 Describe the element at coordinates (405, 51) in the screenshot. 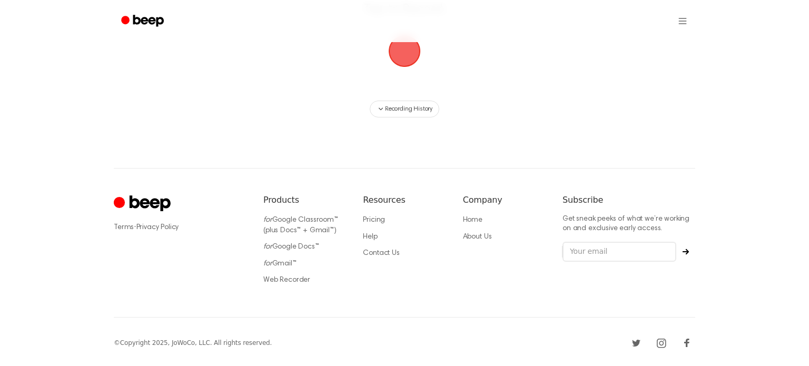

I see `button: Beep Logo` at that location.